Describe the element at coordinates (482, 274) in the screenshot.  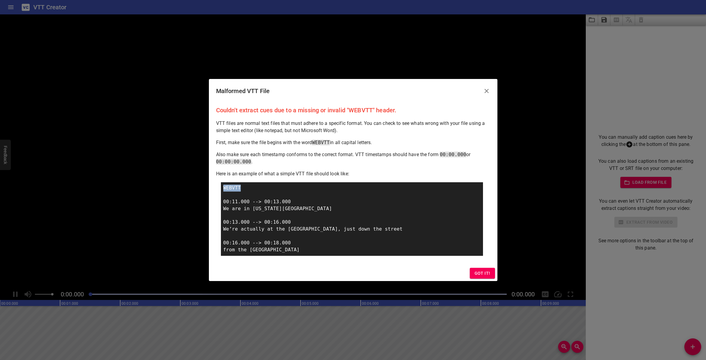
I see `button: Got it!` at that location.